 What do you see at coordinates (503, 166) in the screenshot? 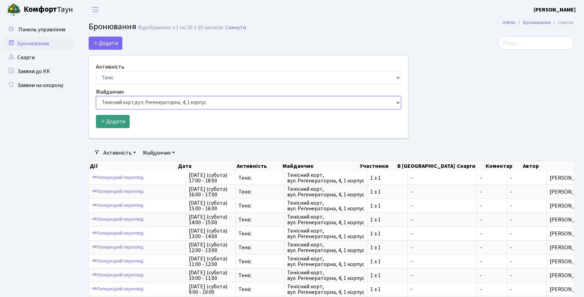
I see `th: Коментар` at bounding box center [503, 166].